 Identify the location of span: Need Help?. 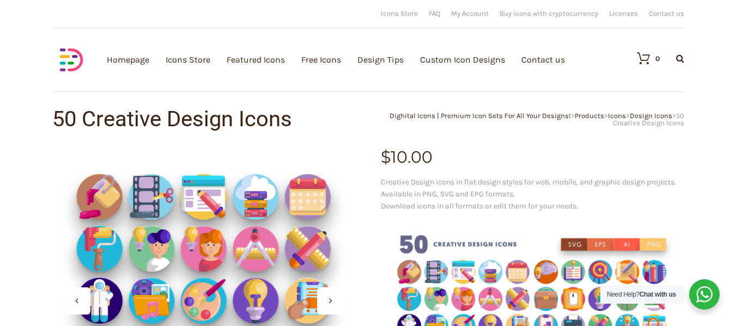
(641, 295).